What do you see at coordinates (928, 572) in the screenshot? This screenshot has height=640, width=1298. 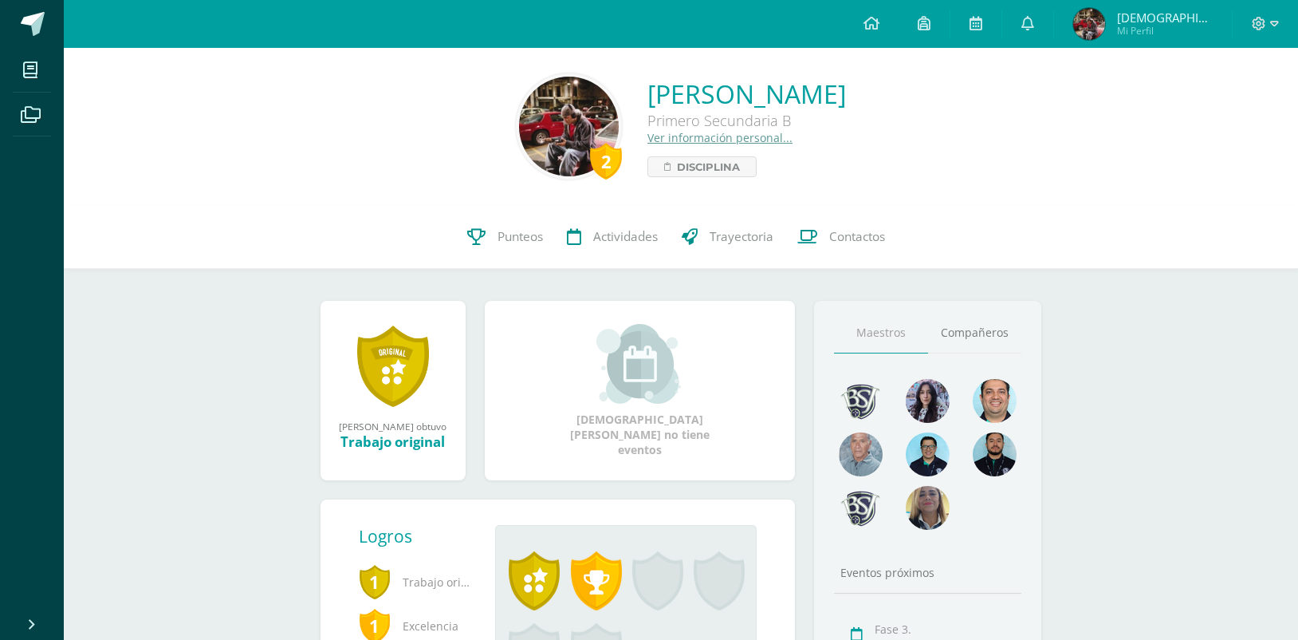 I see `div: Eventos próximos` at bounding box center [928, 572].